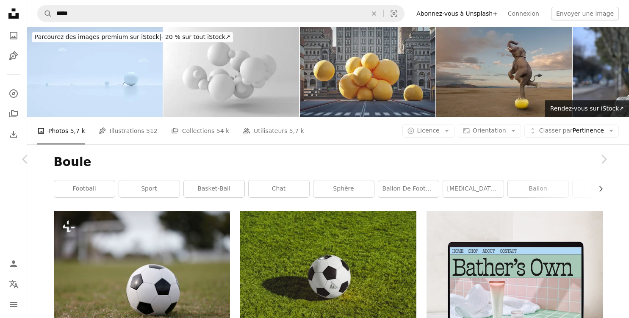  Describe the element at coordinates (585, 14) in the screenshot. I see `button: Envoyer une image` at that location.